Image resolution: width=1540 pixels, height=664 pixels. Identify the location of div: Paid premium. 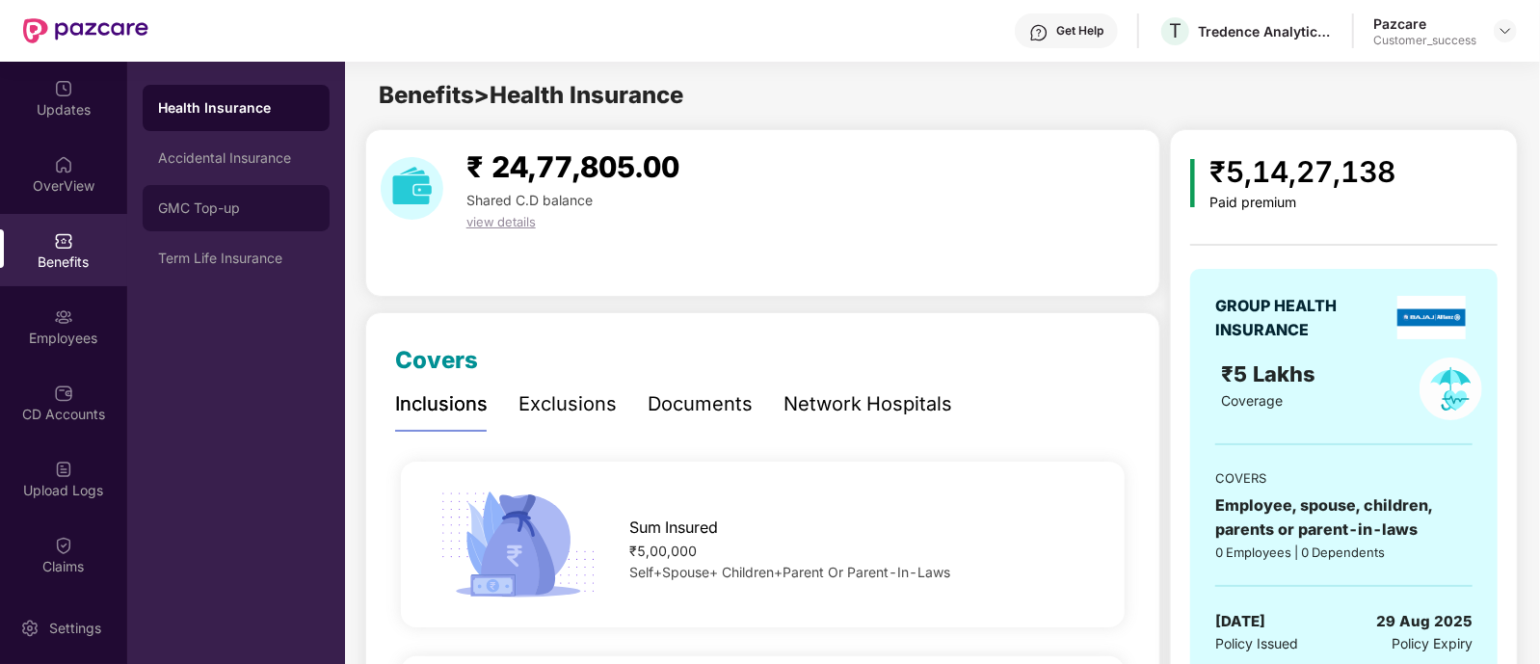
(1303, 202).